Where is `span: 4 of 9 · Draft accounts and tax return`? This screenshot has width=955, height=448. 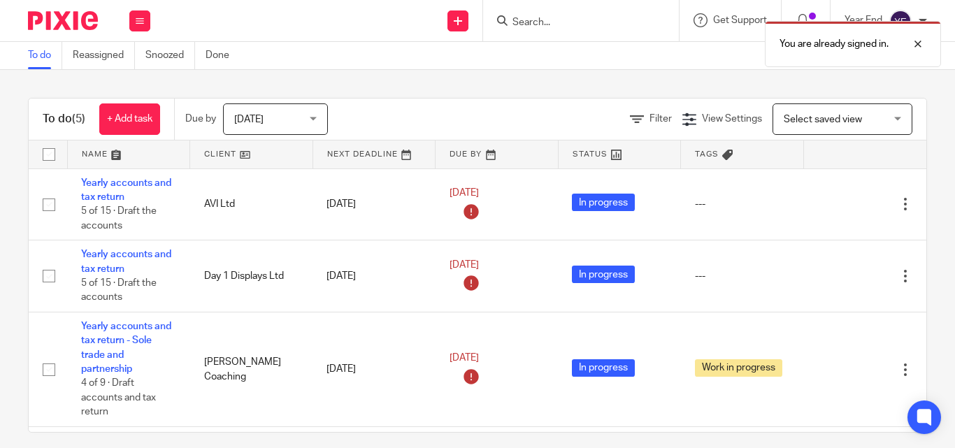 span: 4 of 9 · Draft accounts and tax return is located at coordinates (118, 398).